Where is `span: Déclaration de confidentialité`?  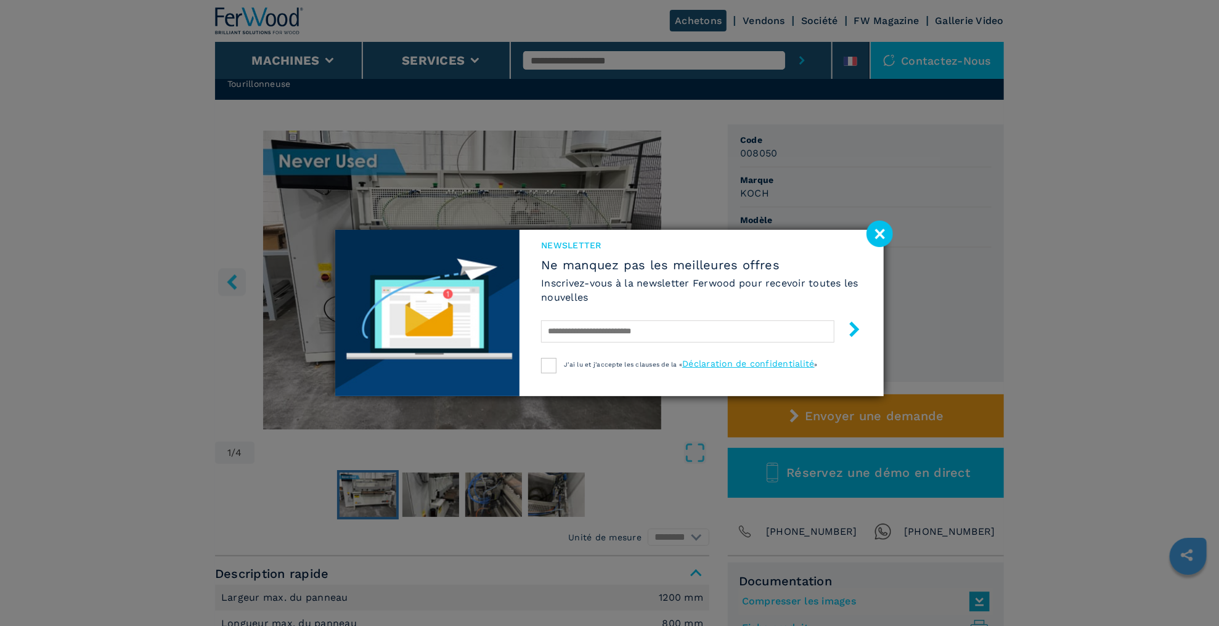 span: Déclaration de confidentialité is located at coordinates (748, 364).